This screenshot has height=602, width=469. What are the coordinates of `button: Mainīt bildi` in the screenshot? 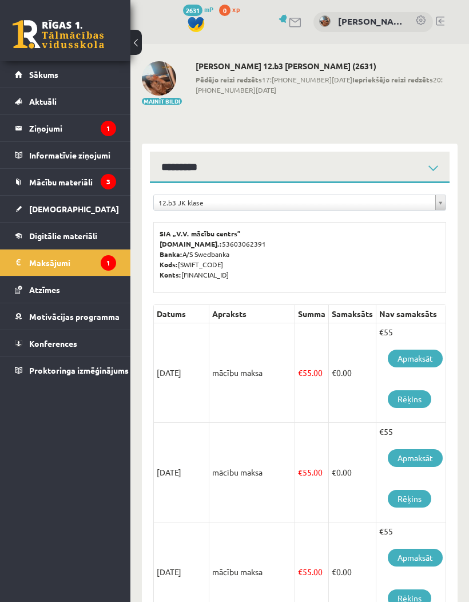 It's located at (162, 101).